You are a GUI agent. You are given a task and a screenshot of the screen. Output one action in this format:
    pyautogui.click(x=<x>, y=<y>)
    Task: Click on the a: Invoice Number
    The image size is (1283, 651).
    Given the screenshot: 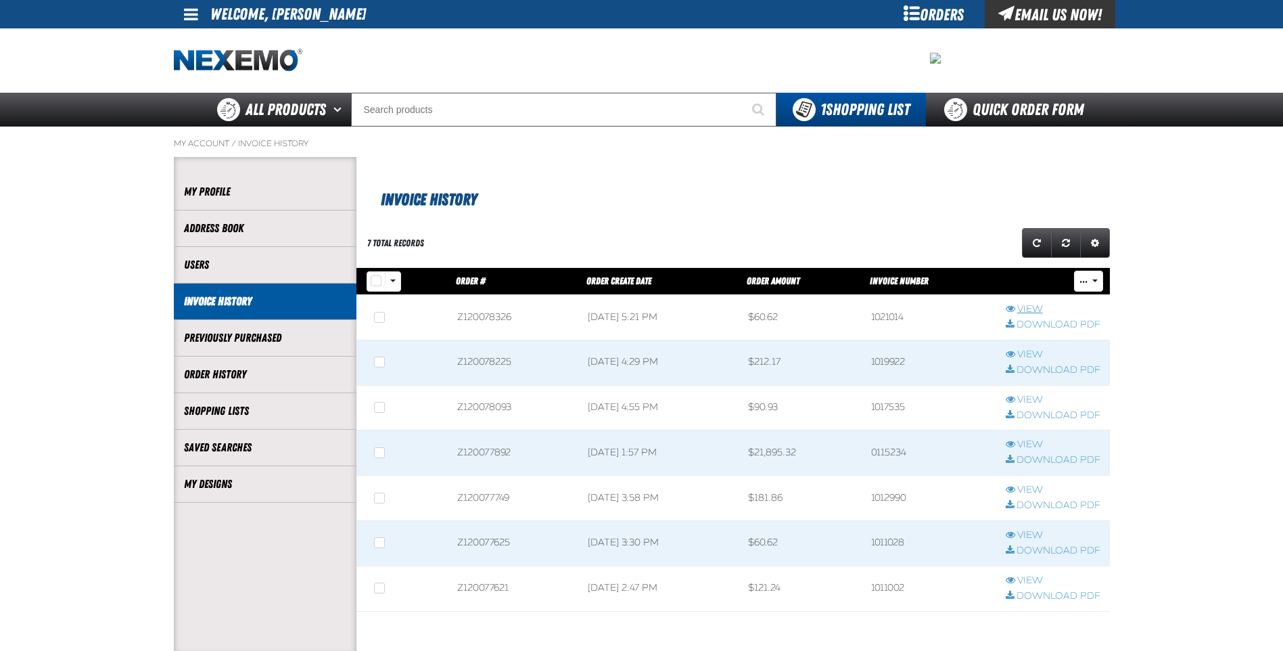 What is the action you would take?
    pyautogui.click(x=899, y=281)
    